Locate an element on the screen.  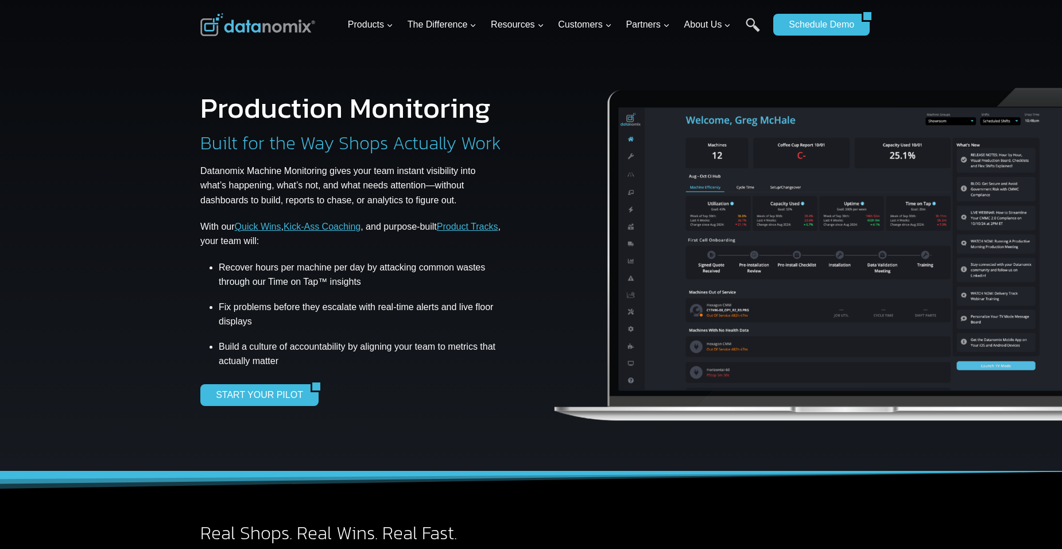
a: Quick Wins is located at coordinates (258, 226).